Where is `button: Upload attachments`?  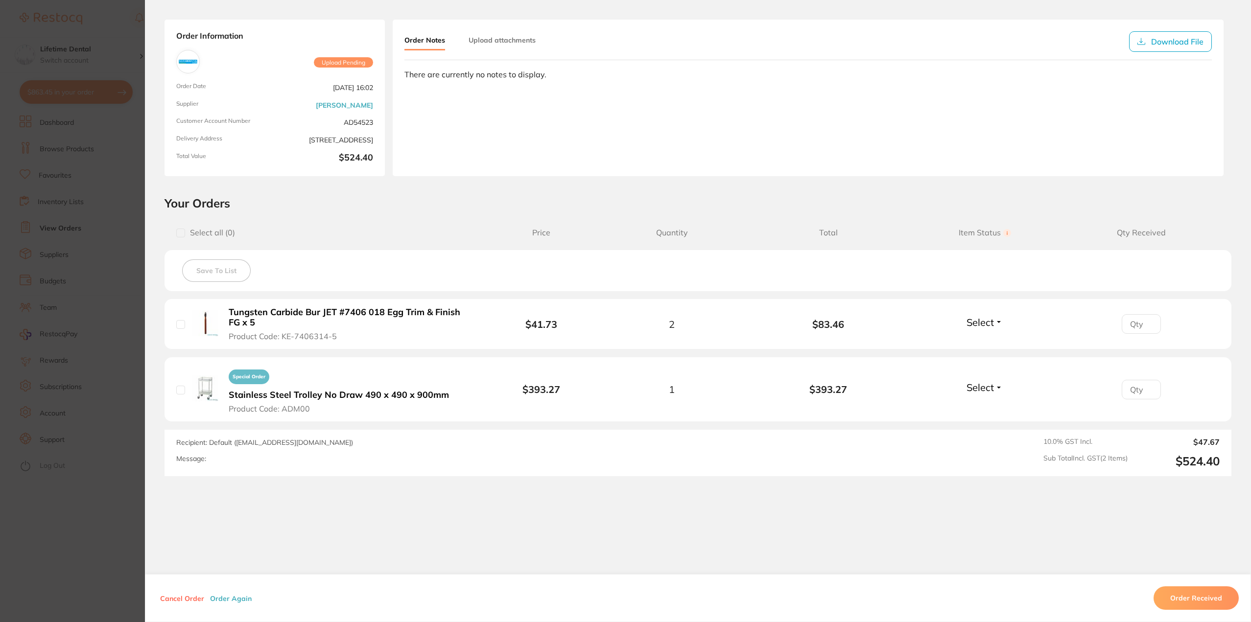
button: Upload attachments is located at coordinates (502, 40).